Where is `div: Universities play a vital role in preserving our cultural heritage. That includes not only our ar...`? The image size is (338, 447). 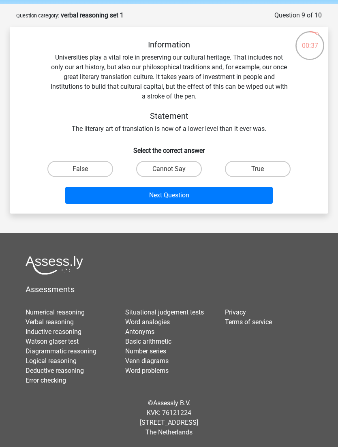 div: Universities play a vital role in preserving our cultural heritage. That includes not only our ar... is located at coordinates (169, 87).